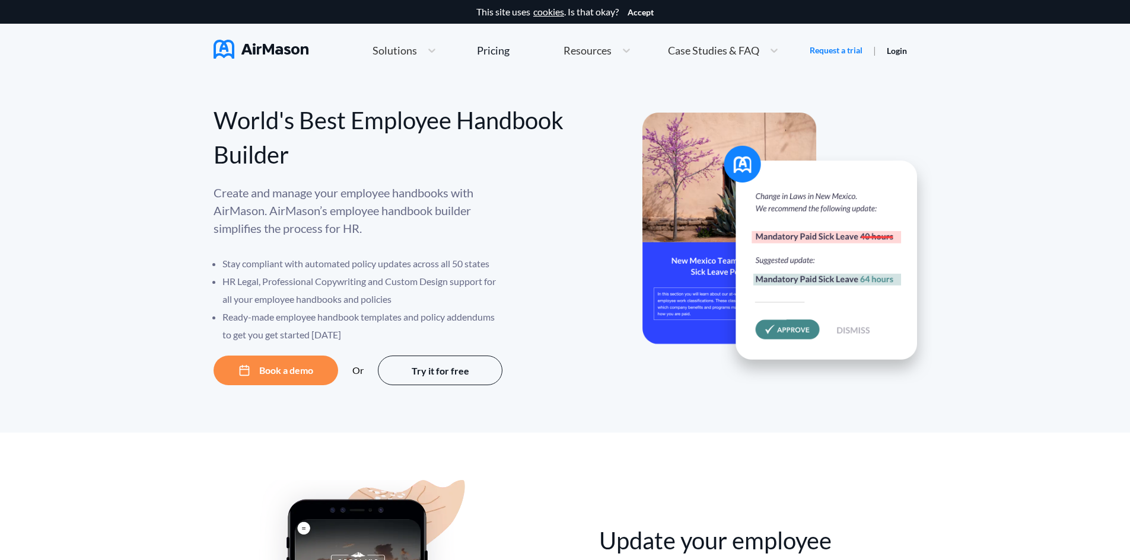 The height and width of the screenshot is (560, 1130). I want to click on img: AirMason Logo, so click(261, 49).